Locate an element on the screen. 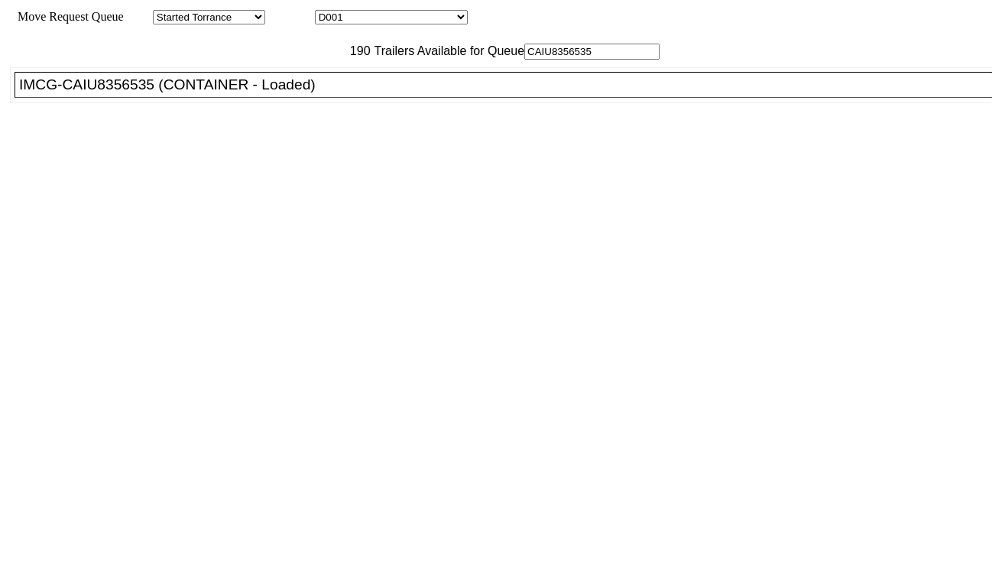 This screenshot has width=1002, height=581. span: Move Request Queue is located at coordinates (67, 16).